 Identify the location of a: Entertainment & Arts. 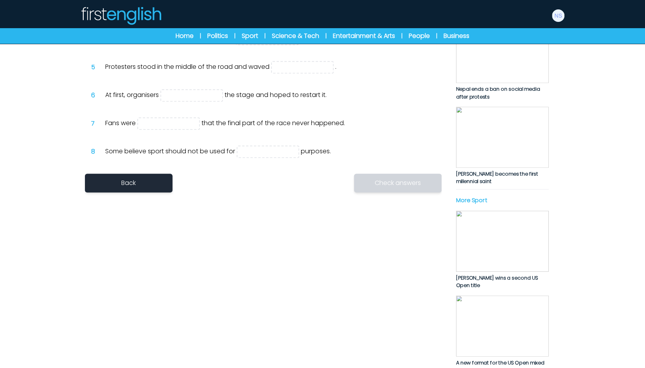
(364, 36).